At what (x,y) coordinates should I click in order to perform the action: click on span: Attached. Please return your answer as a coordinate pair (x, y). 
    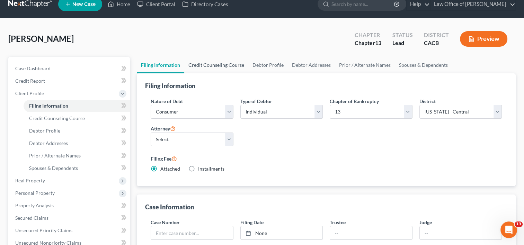
    Looking at the image, I should click on (170, 169).